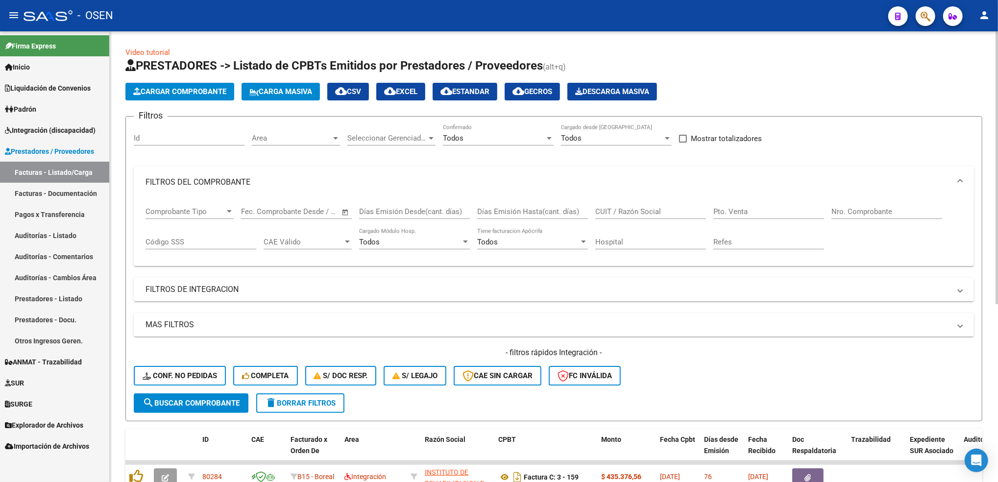 This screenshot has width=998, height=482. I want to click on span: CAE, so click(258, 439).